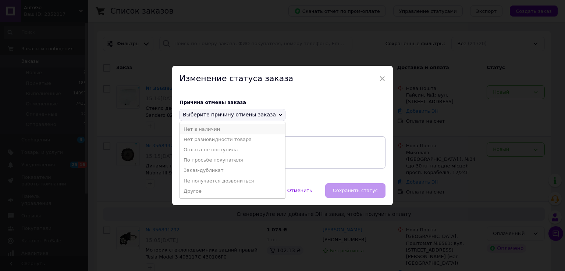 The image size is (565, 271). What do you see at coordinates (300, 191) in the screenshot?
I see `button: Отменить` at bounding box center [300, 191].